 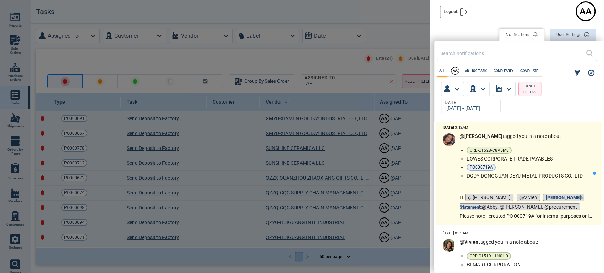 I want to click on strong: @Vivien, so click(x=469, y=242).